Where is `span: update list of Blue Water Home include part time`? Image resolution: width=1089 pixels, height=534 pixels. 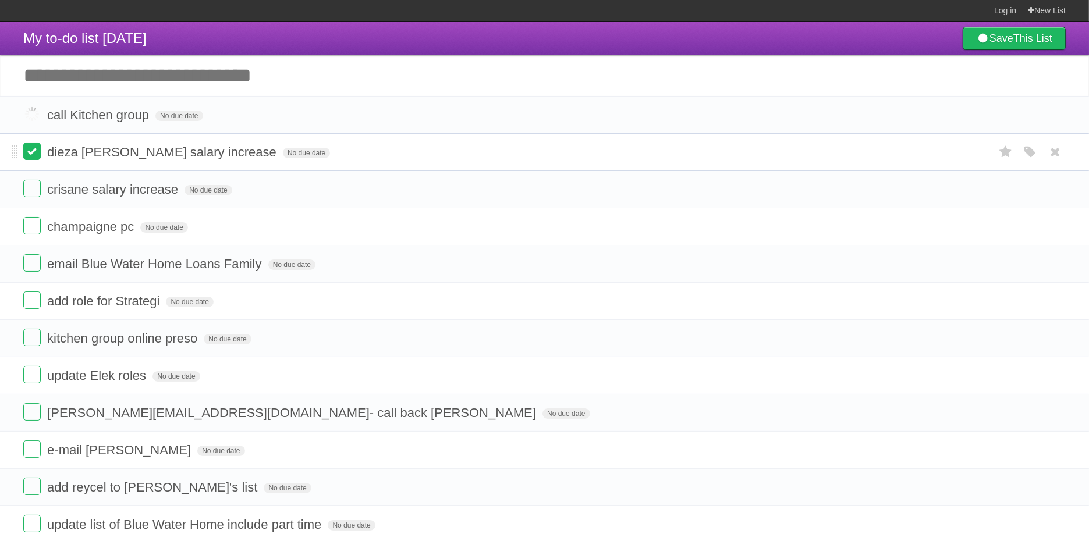 span: update list of Blue Water Home include part time is located at coordinates (186, 524).